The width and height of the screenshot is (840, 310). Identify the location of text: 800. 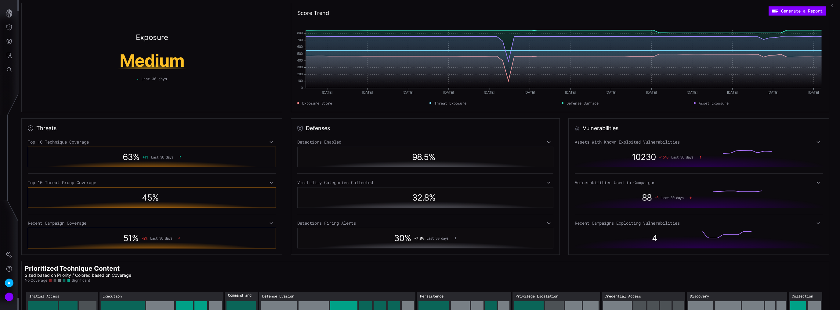
(300, 33).